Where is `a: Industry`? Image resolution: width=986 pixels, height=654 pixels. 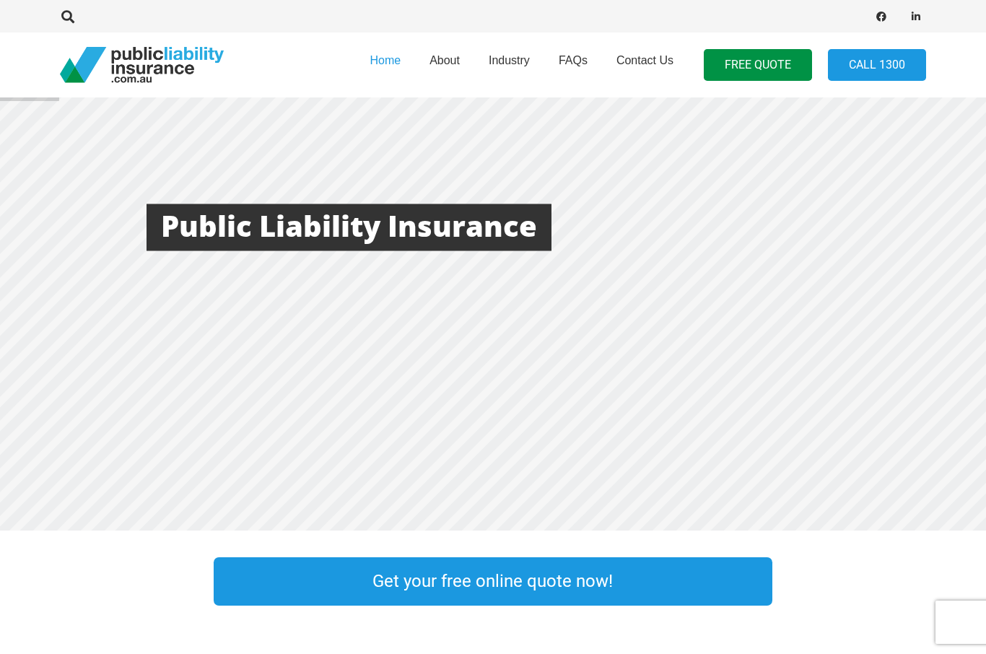
a: Industry is located at coordinates (509, 65).